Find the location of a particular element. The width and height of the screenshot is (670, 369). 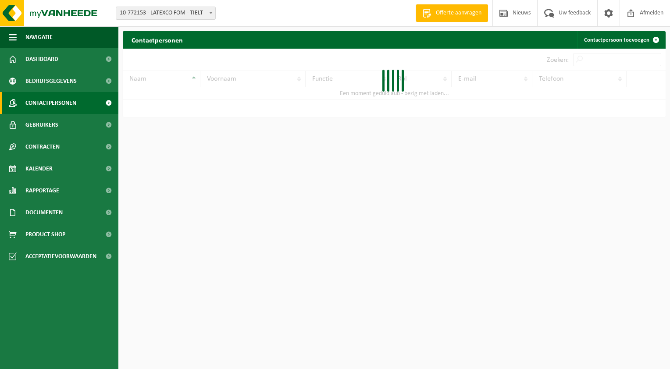

h2: Contactpersonen is located at coordinates (157, 39).